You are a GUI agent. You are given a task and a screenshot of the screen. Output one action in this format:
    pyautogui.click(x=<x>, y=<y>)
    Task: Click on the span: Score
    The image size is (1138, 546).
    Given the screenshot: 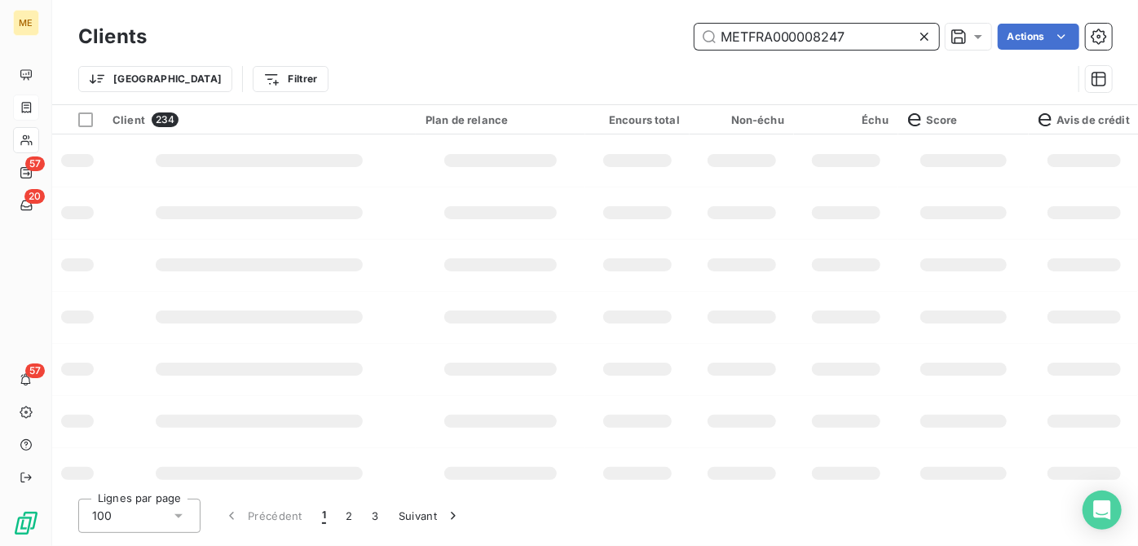 What is the action you would take?
    pyautogui.click(x=933, y=120)
    